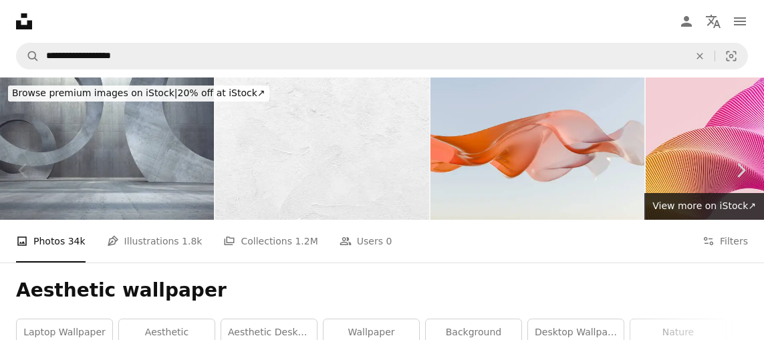  What do you see at coordinates (740, 21) in the screenshot?
I see `button: Menu` at bounding box center [740, 21].